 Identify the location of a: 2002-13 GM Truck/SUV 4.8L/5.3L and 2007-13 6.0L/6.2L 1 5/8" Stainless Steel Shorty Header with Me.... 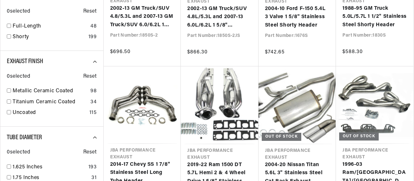
(220, 17).